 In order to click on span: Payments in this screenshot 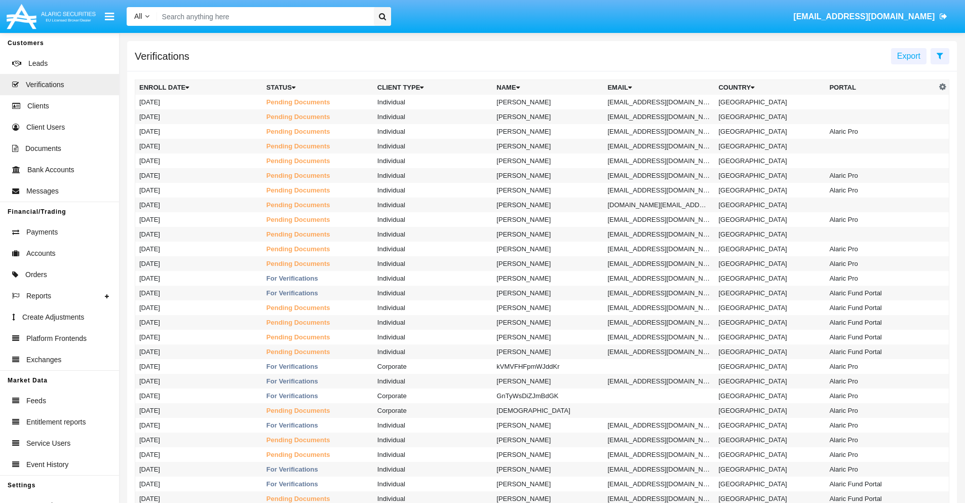, I will do `click(42, 232)`.